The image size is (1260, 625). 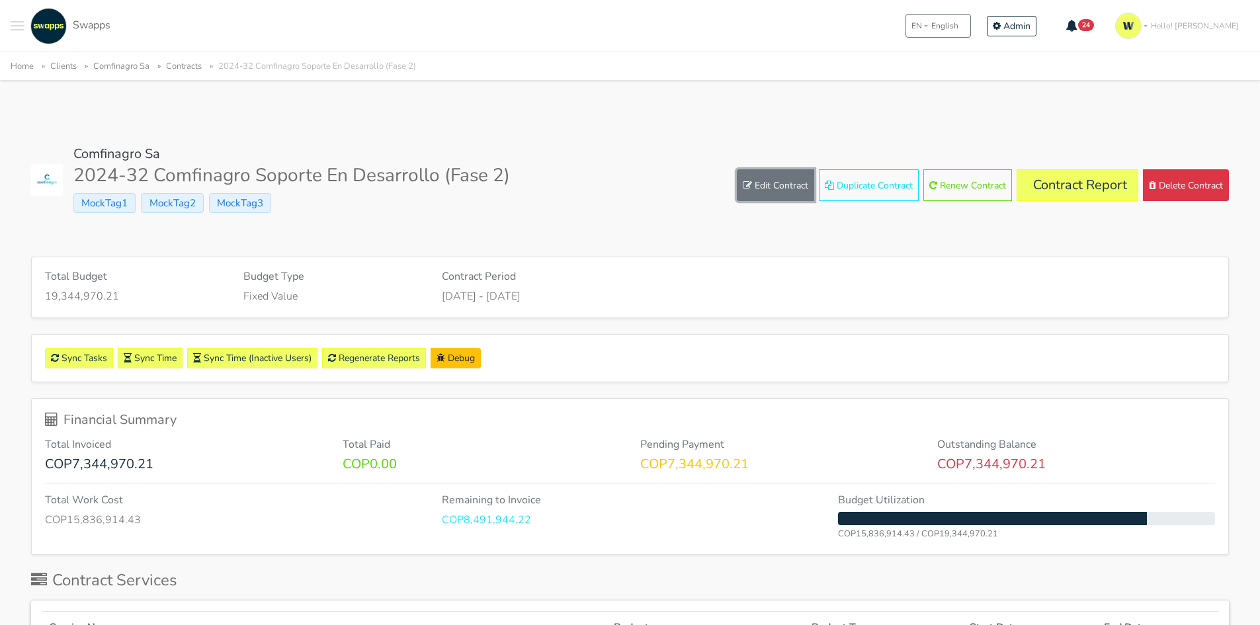 What do you see at coordinates (1185, 185) in the screenshot?
I see `button: Delete Contract` at bounding box center [1185, 185].